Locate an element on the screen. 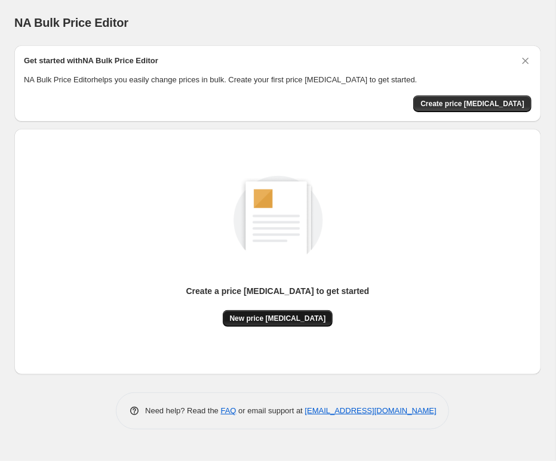  button: Dismiss card is located at coordinates (525, 61).